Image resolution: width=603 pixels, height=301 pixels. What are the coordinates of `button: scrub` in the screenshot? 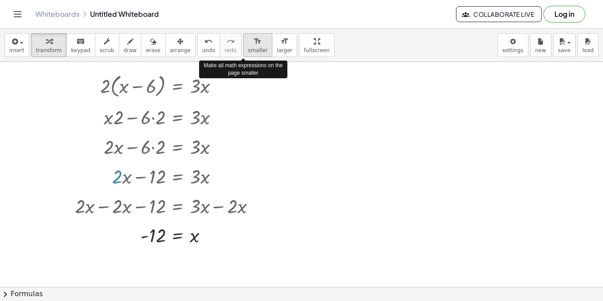 It's located at (107, 45).